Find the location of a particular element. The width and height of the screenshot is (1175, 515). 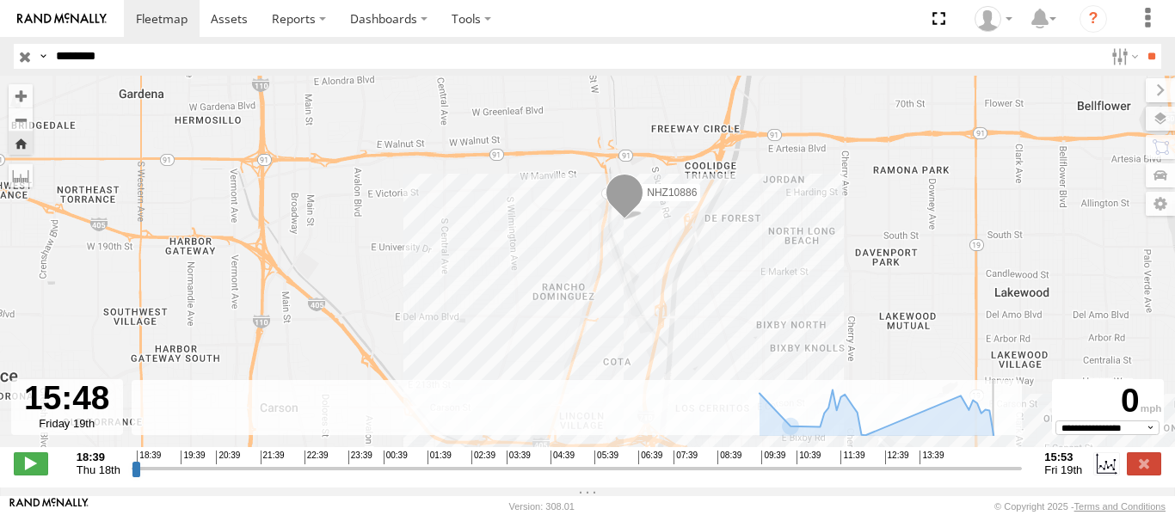

span: 21:39 is located at coordinates (273, 458).